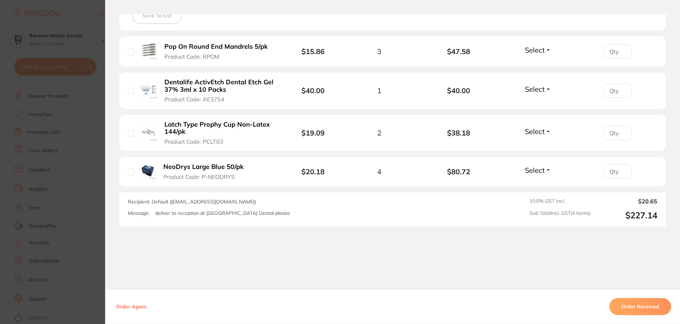  What do you see at coordinates (131, 306) in the screenshot?
I see `button: Order Again` at bounding box center [131, 306].